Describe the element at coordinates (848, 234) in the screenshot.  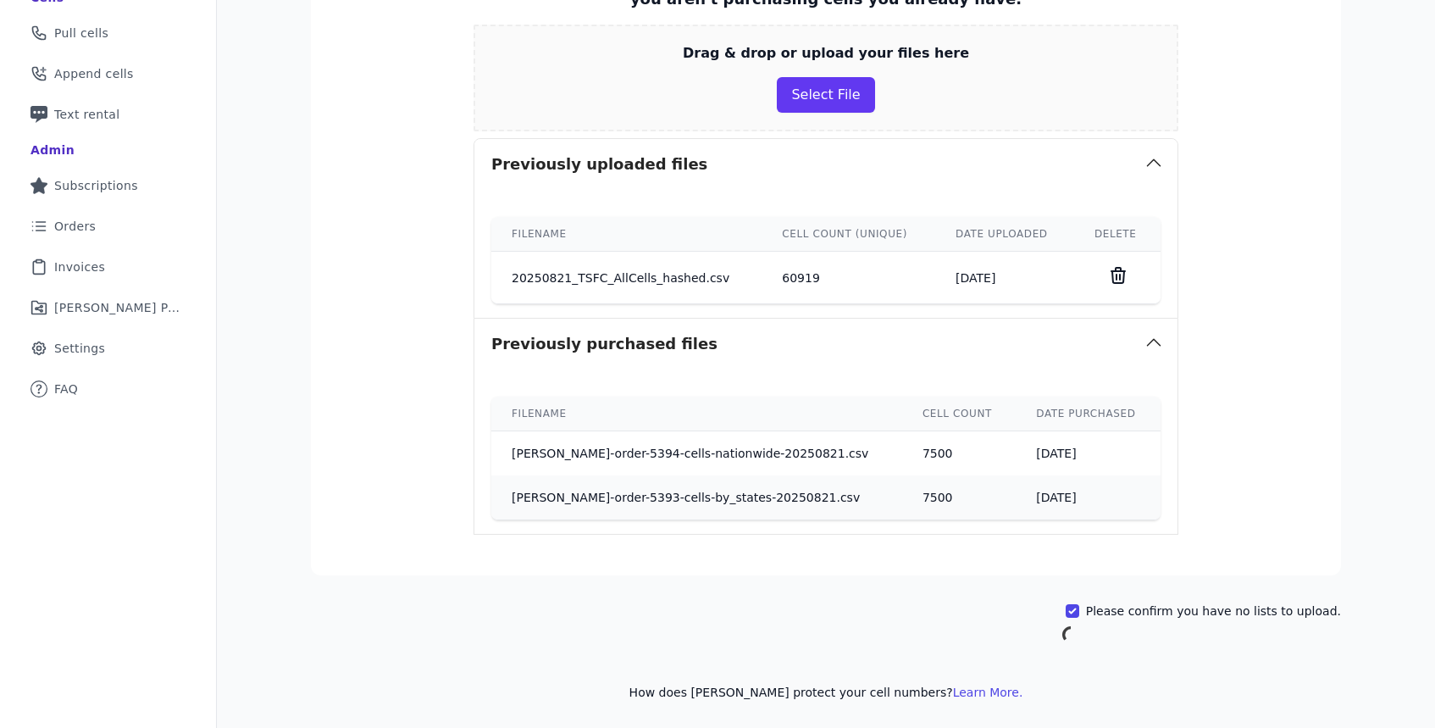
I see `th: Cell count (unique)` at that location.